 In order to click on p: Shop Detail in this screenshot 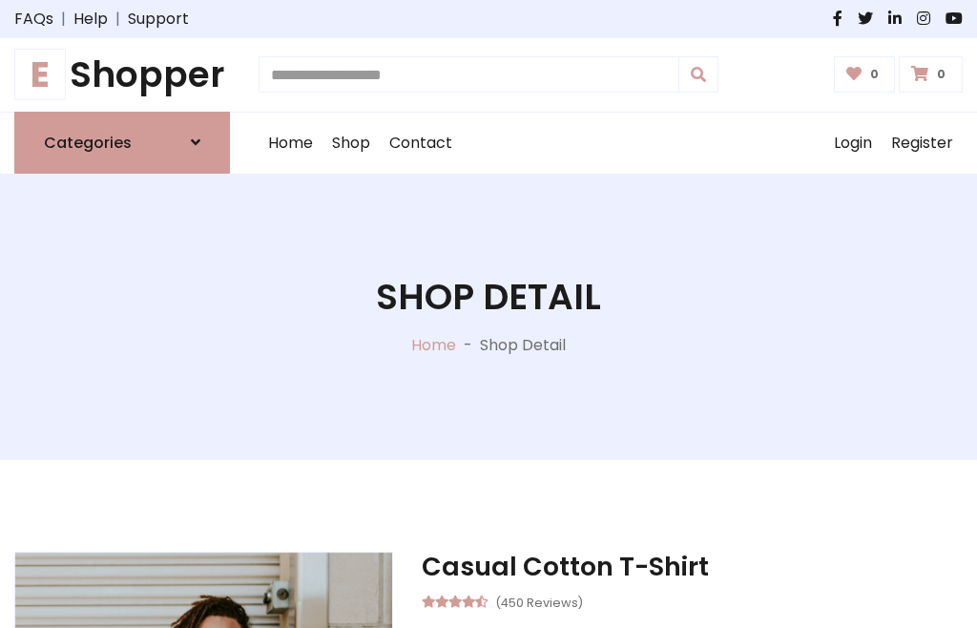, I will do `click(523, 346)`.